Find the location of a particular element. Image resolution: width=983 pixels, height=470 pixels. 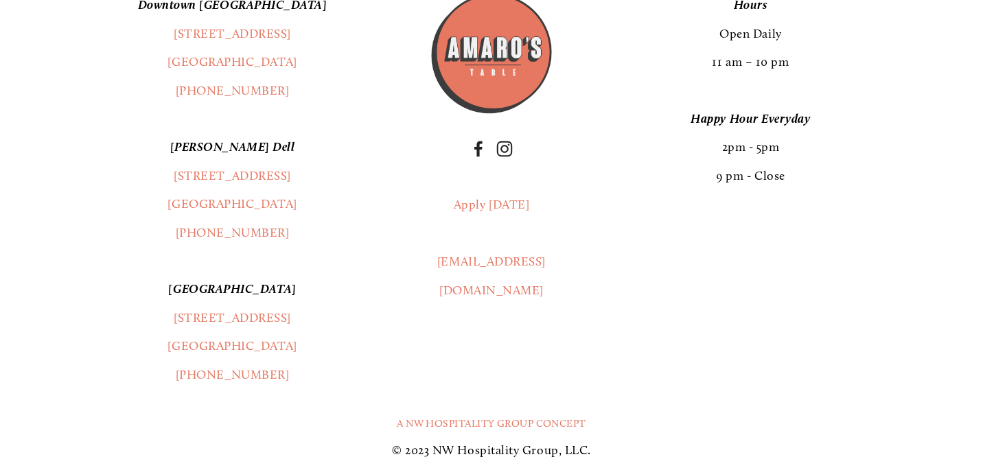

em: Happy Hour Everyday is located at coordinates (750, 119).